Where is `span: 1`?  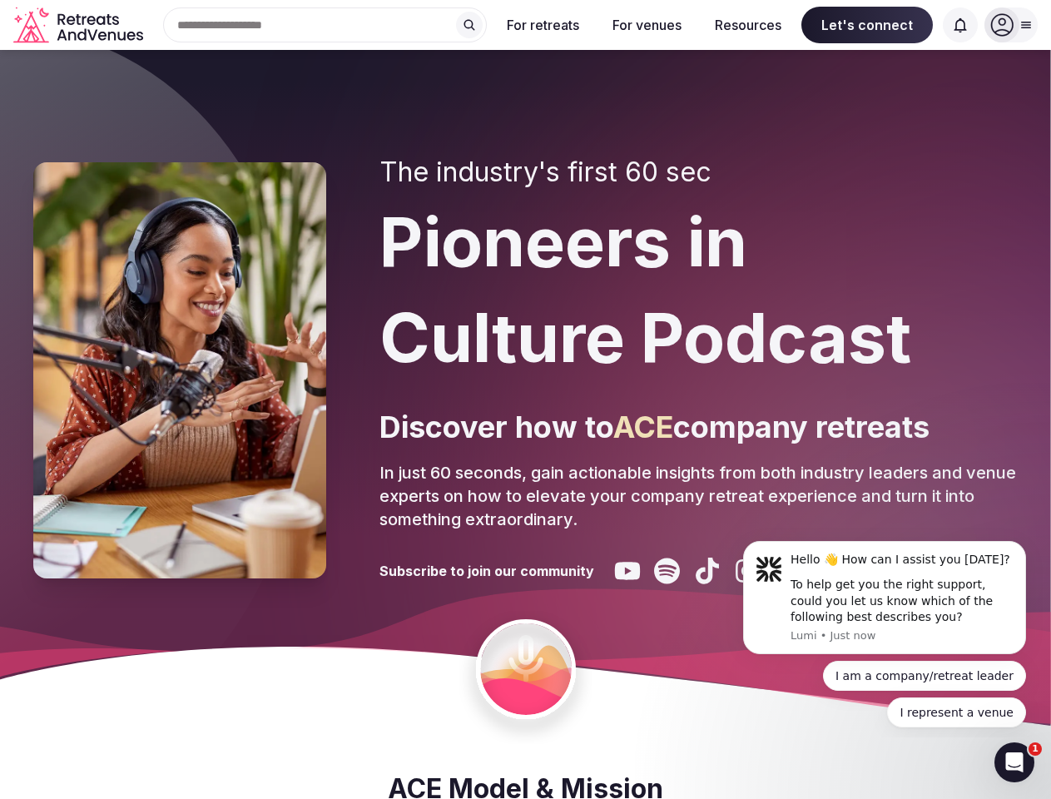
span: 1 is located at coordinates (1035, 749).